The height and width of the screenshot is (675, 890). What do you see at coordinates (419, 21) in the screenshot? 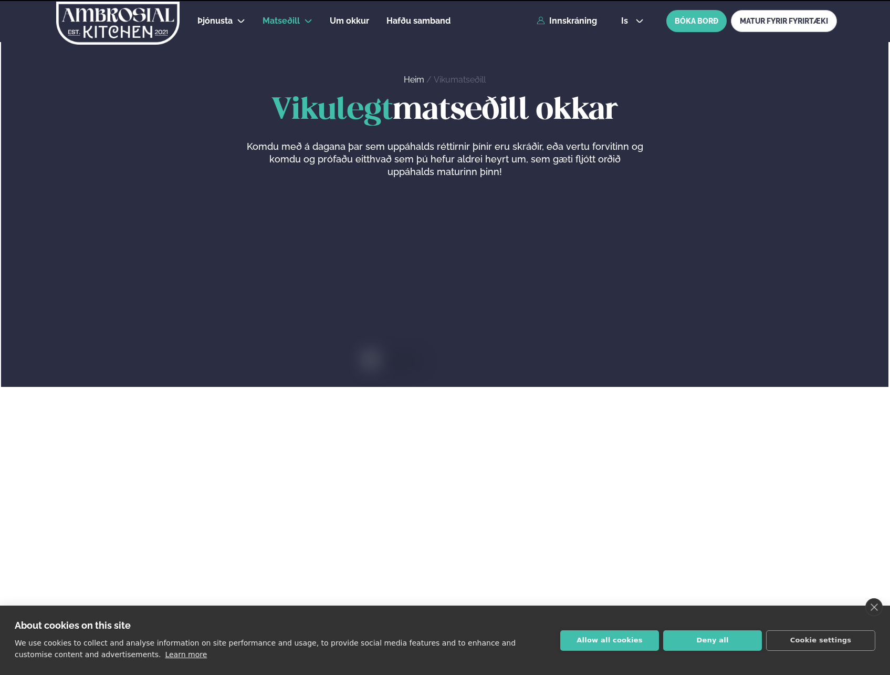
I see `a: Hafðu samband` at bounding box center [419, 21].